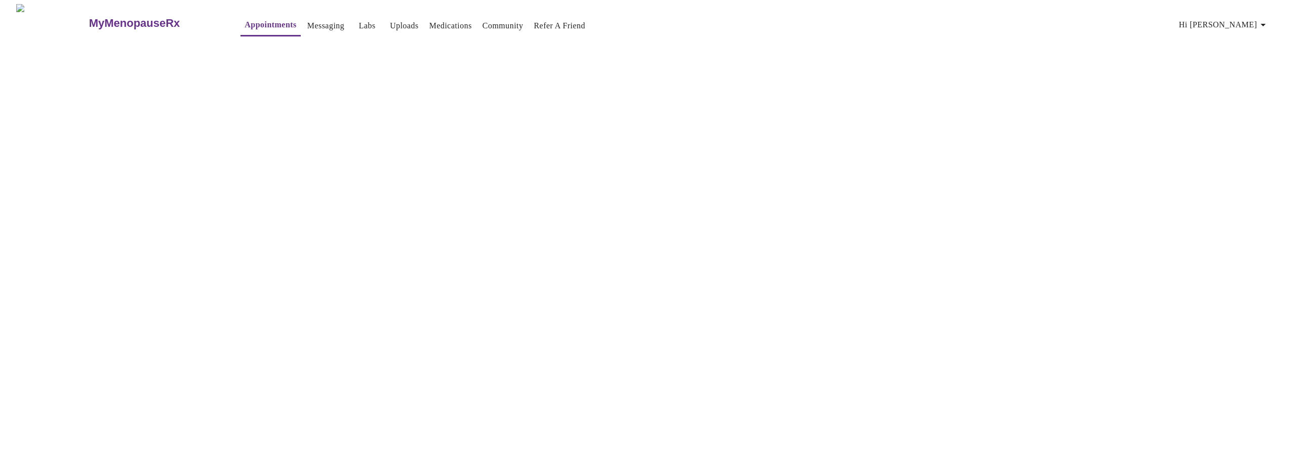 Image resolution: width=1292 pixels, height=468 pixels. I want to click on button: Community, so click(503, 26).